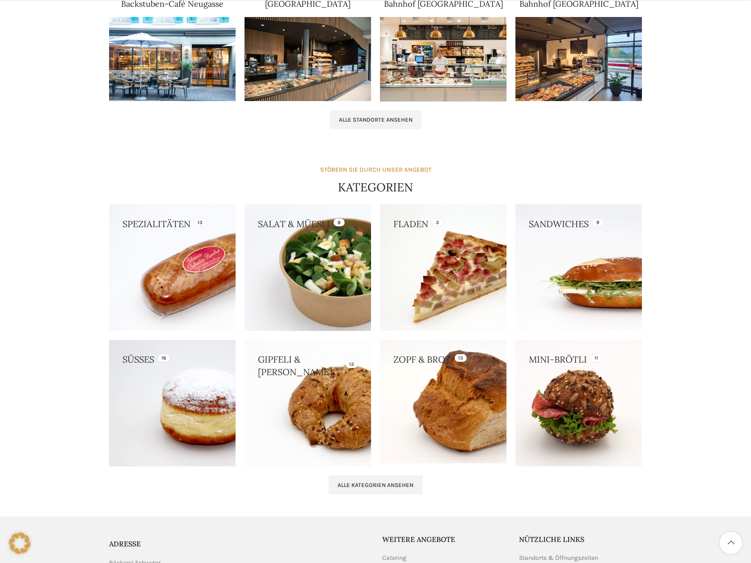  I want to click on h4: KATEGORIEN, so click(375, 187).